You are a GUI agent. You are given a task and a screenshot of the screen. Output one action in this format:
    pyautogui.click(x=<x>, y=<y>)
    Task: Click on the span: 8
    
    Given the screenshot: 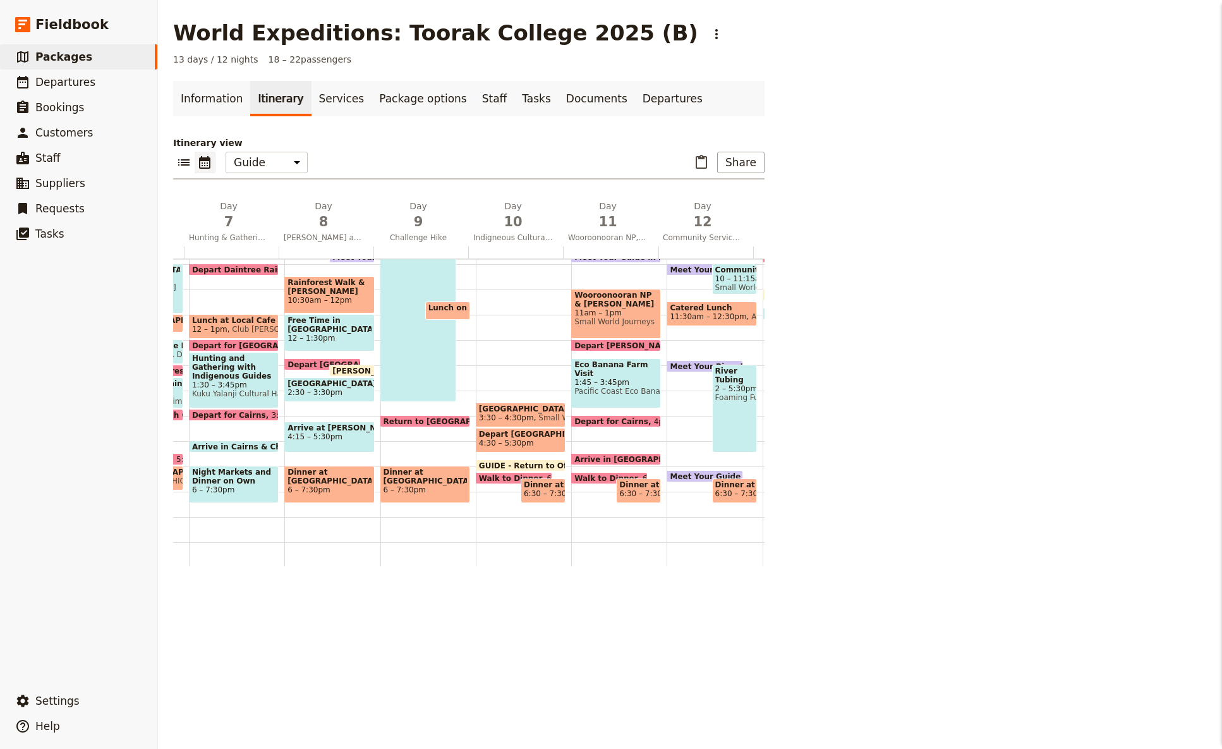 What is the action you would take?
    pyautogui.click(x=324, y=222)
    